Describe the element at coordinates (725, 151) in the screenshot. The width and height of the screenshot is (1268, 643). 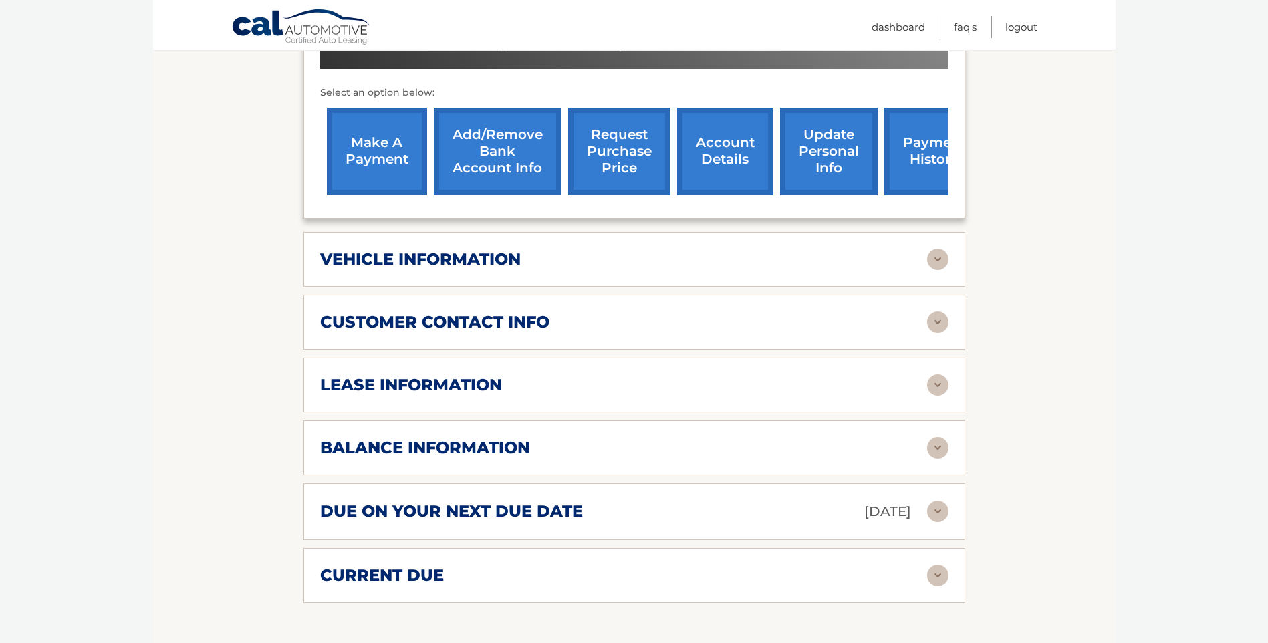
I see `a: account details` at that location.